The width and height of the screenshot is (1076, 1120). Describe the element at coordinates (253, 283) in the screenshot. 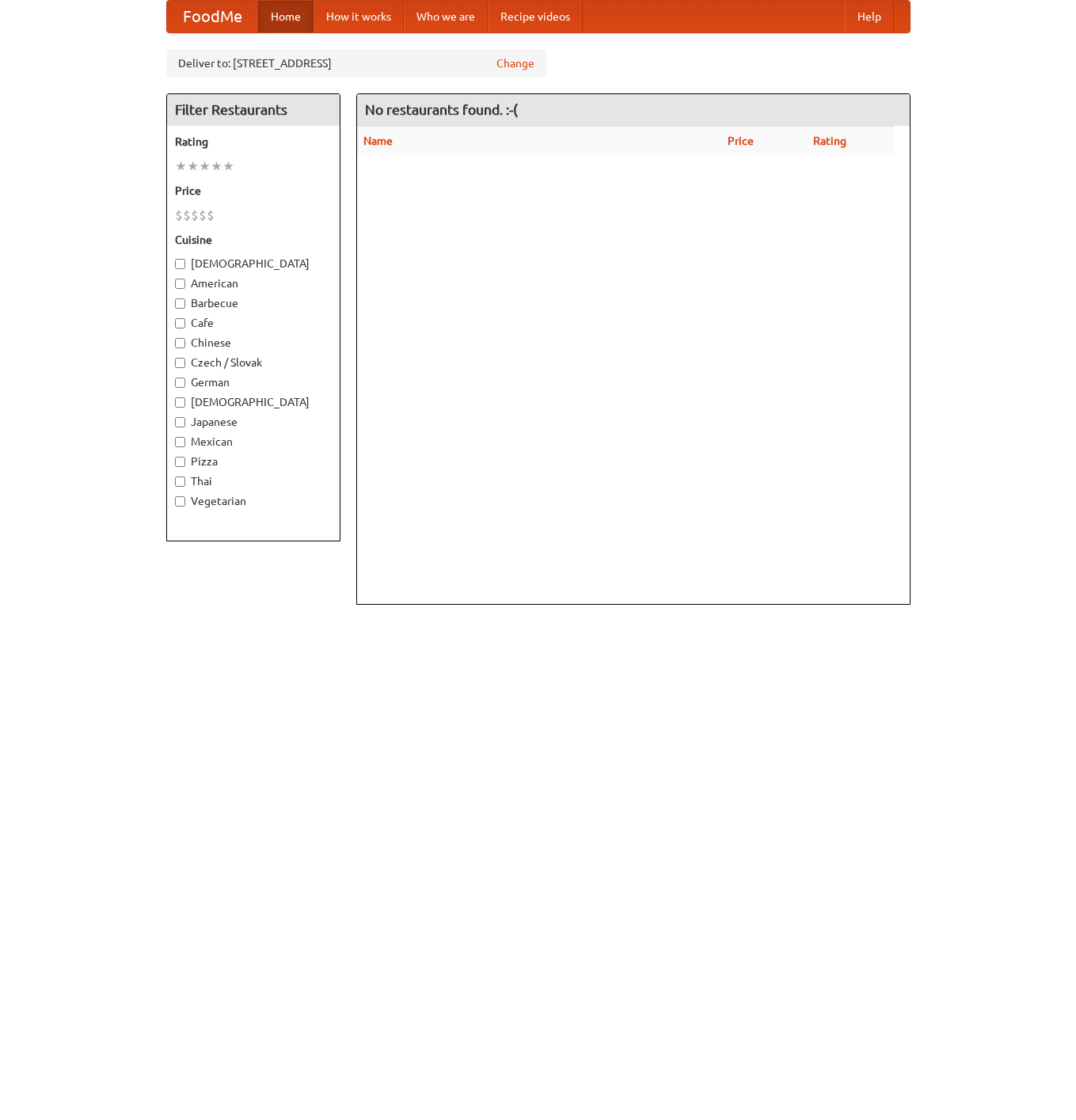

I see `label: American` at that location.